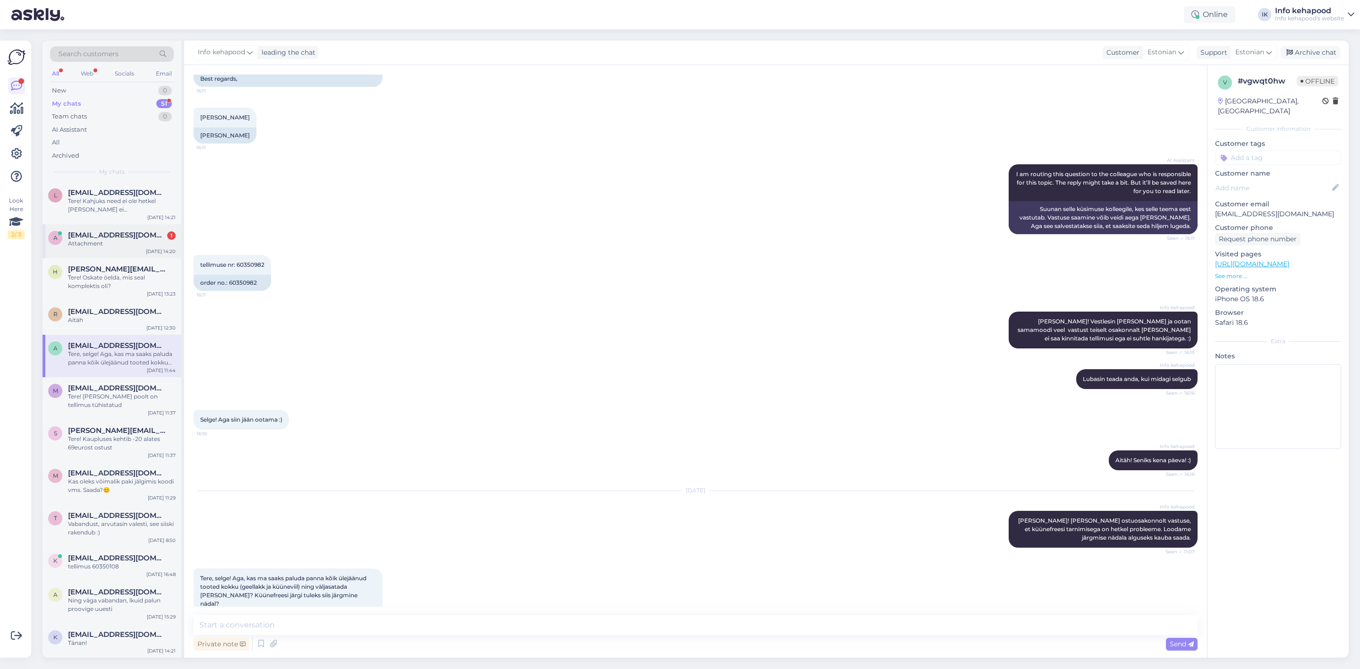  What do you see at coordinates (1278, 313) in the screenshot?
I see `p: Browser` at bounding box center [1278, 313].